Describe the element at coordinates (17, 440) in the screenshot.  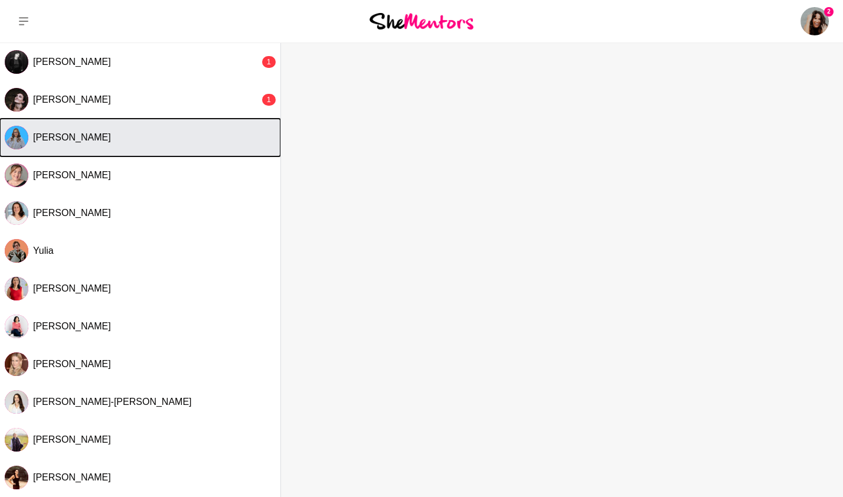
I see `div: Jaclyn Laytt` at that location.